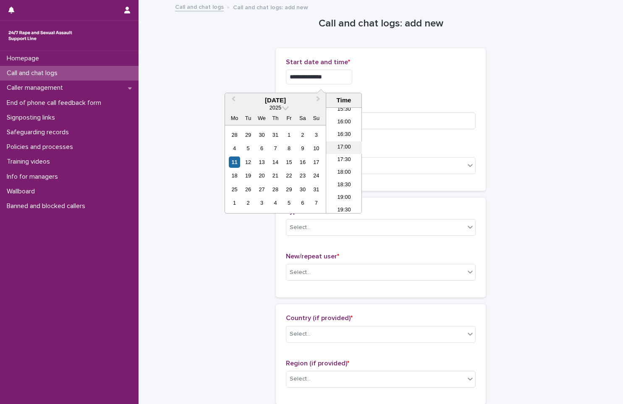 The width and height of the screenshot is (623, 404). Describe the element at coordinates (247, 203) in the screenshot. I see `div: Choose Tuesday, 2 September 2025` at that location.